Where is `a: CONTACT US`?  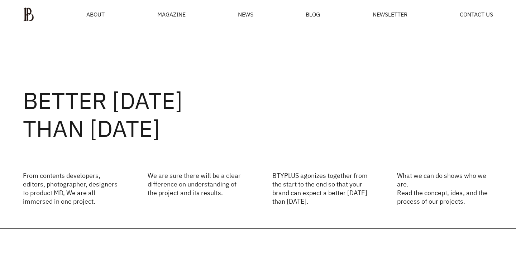
a: CONTACT US is located at coordinates (476, 14).